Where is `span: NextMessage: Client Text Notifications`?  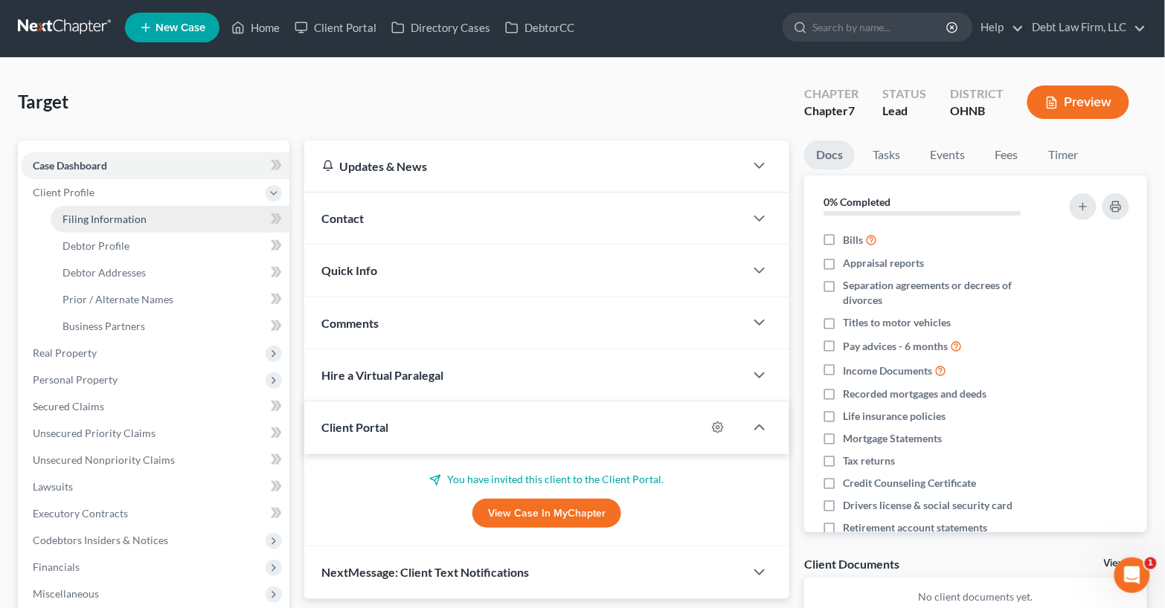 span: NextMessage: Client Text Notifications is located at coordinates (425, 572).